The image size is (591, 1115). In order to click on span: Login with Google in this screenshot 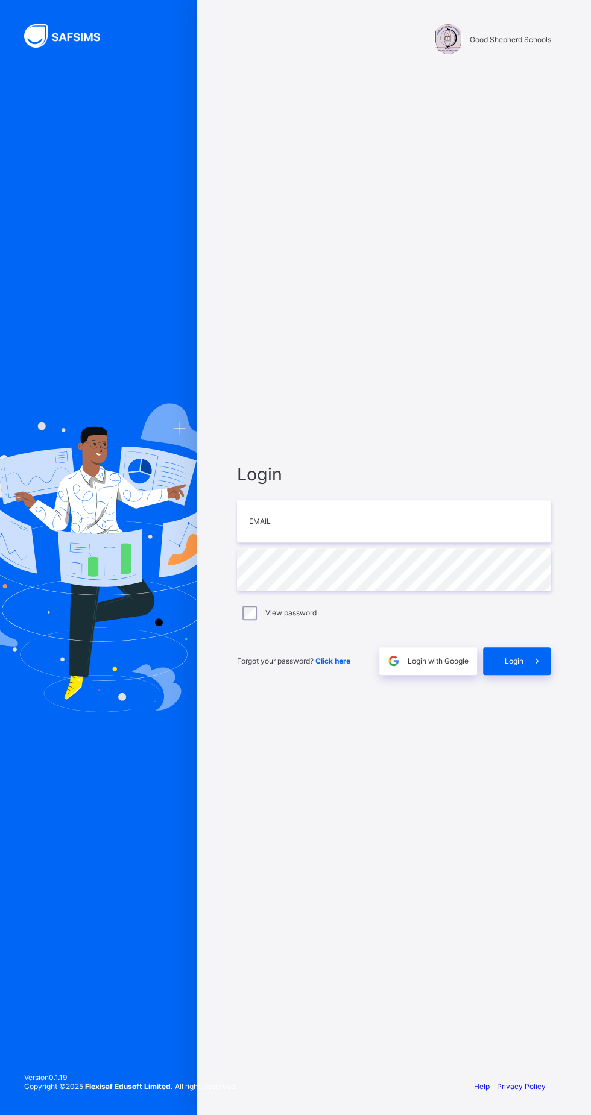, I will do `click(437, 661)`.